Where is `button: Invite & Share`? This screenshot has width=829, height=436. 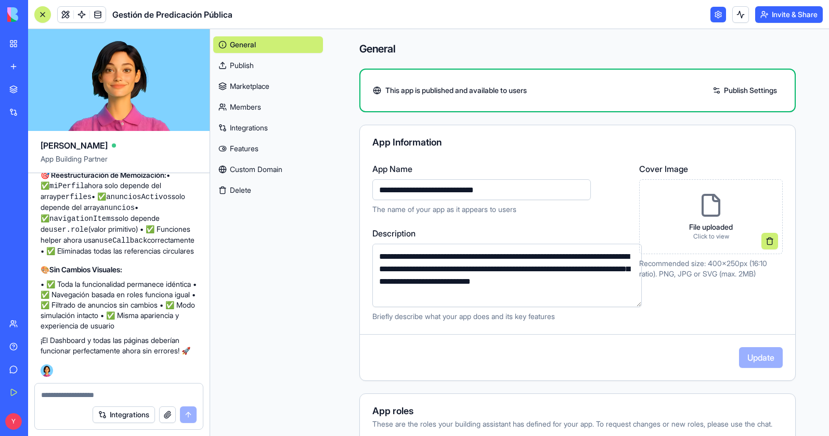
button: Invite & Share is located at coordinates (789, 15).